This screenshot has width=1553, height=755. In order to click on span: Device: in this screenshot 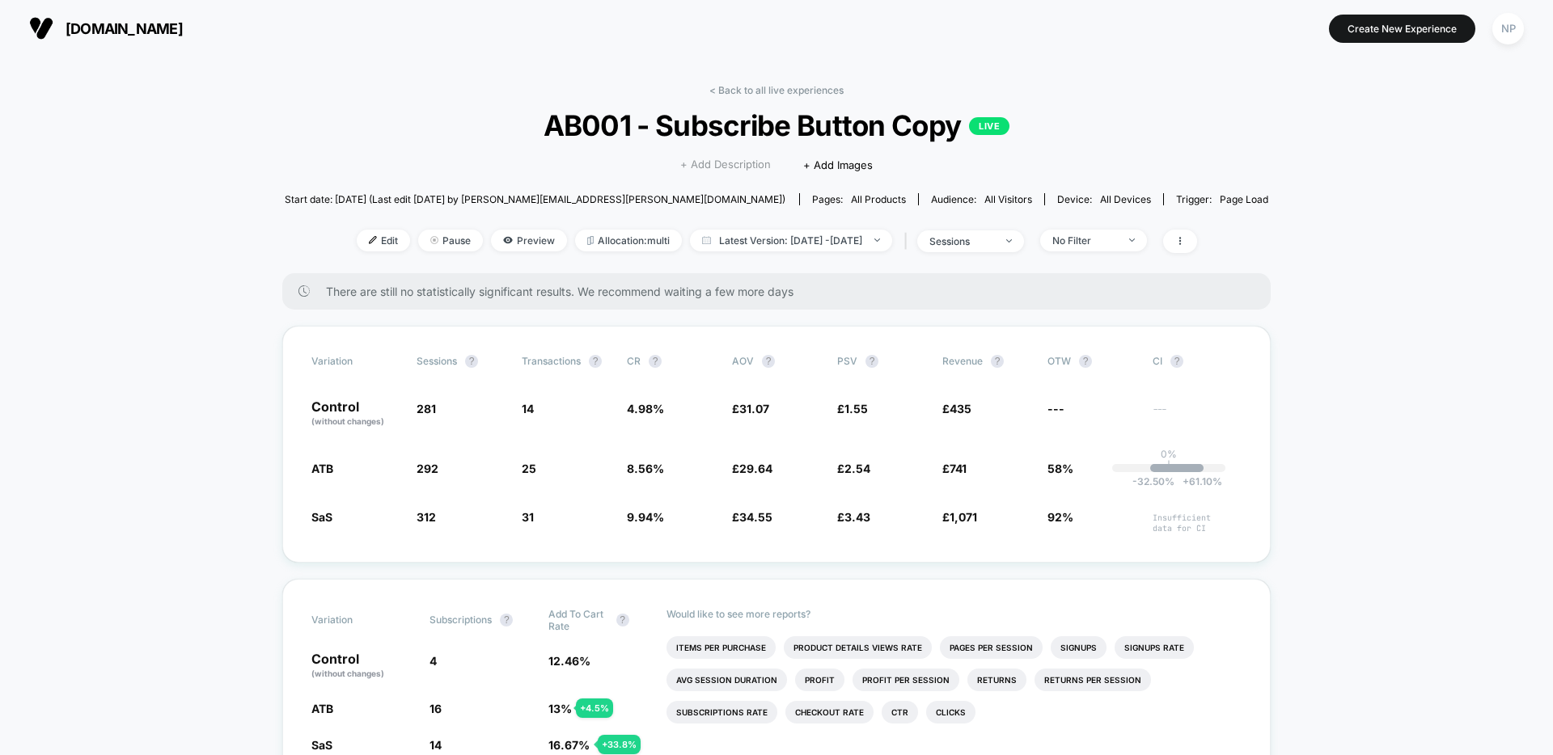, I will do `click(1103, 199)`.